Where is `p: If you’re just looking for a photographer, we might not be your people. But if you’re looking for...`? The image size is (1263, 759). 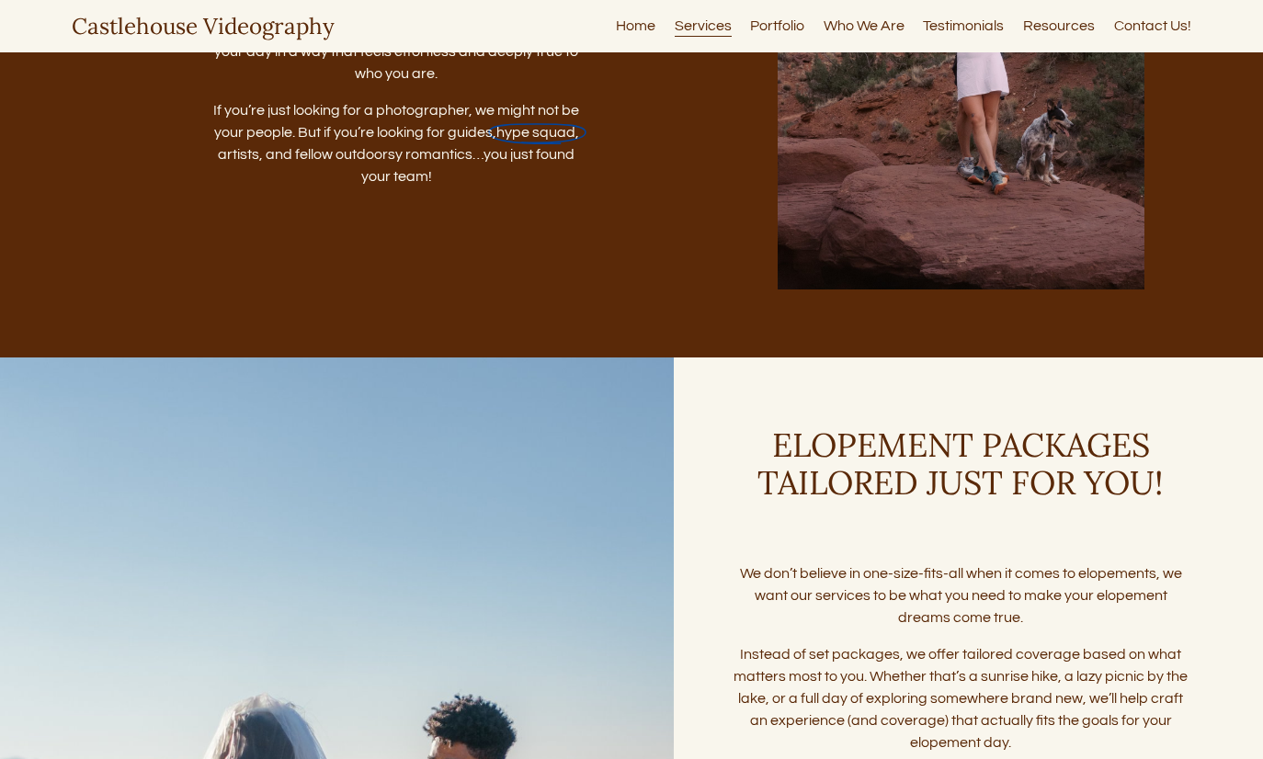
p: If you’re just looking for a photographer, we might not be your people. But if you’re looking for... is located at coordinates (396, 143).